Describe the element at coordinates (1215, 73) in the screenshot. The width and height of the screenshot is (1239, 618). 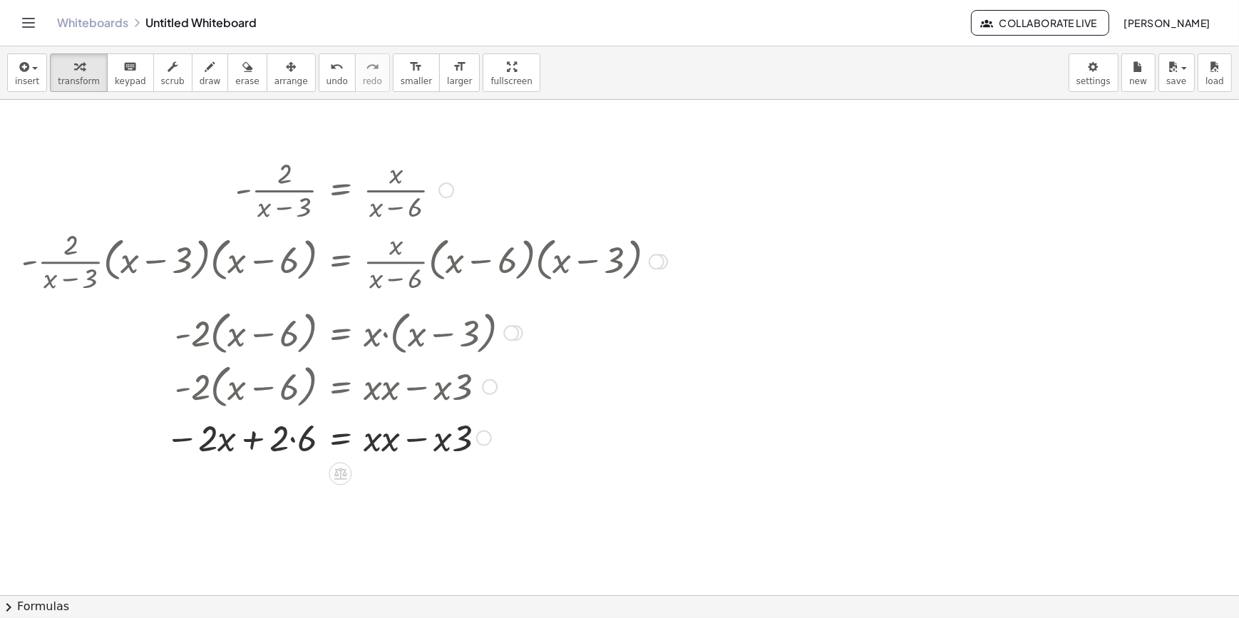
I see `button: load` at that location.